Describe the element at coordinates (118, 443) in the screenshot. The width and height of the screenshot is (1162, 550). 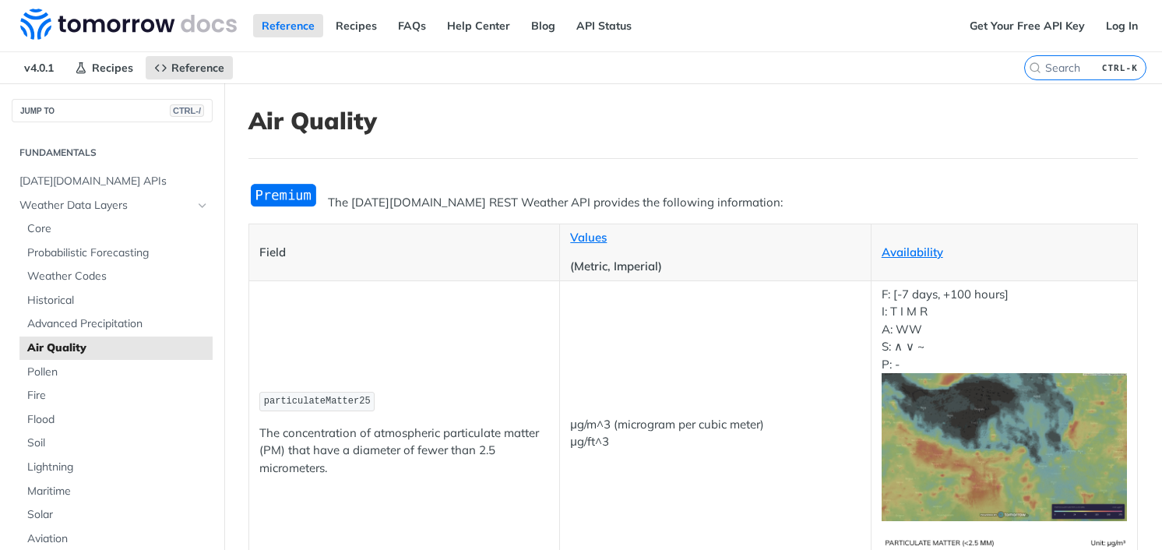
I see `span: Soil` at that location.